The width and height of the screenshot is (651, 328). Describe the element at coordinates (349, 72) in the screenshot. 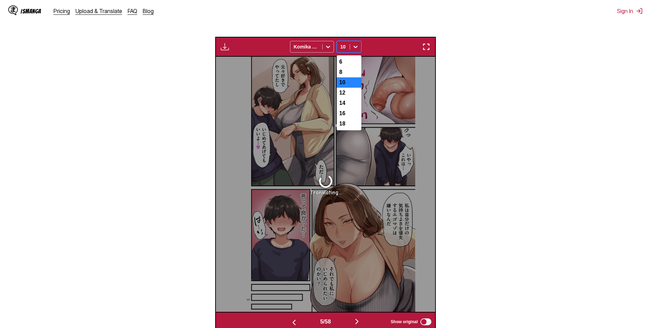

I see `div: 8` at that location.